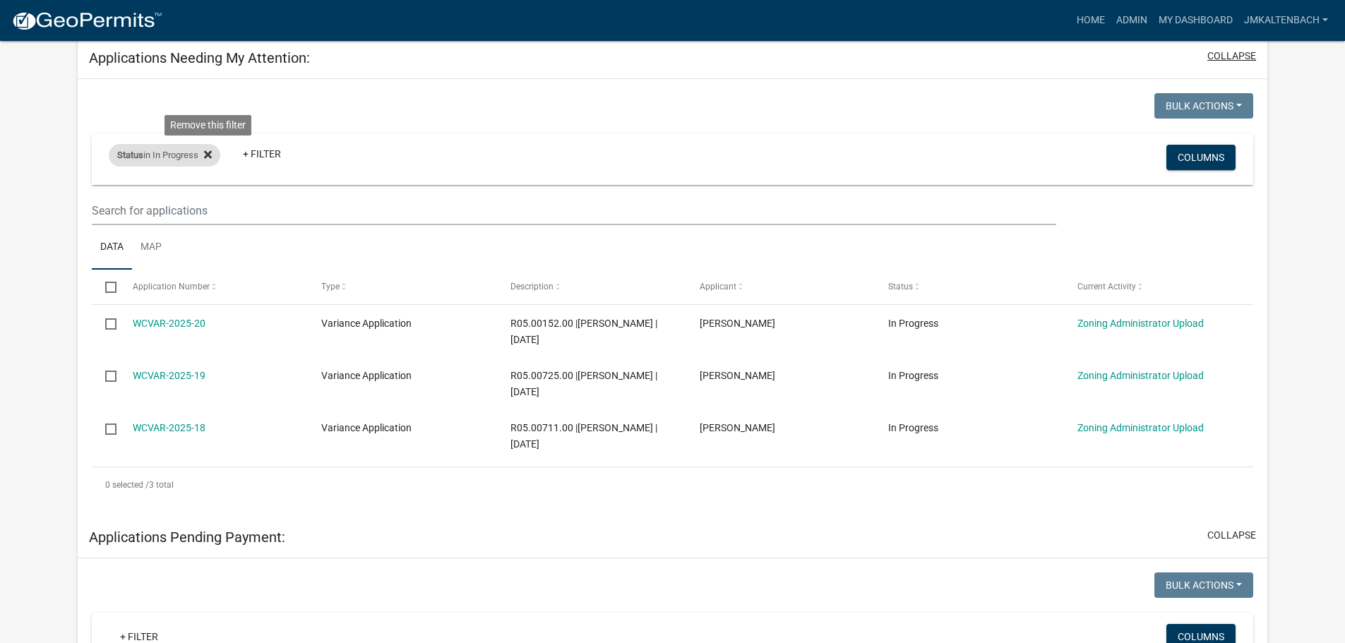 The image size is (1345, 643). Describe the element at coordinates (592, 287) in the screenshot. I see `datatable-header-cell: Description` at that location.